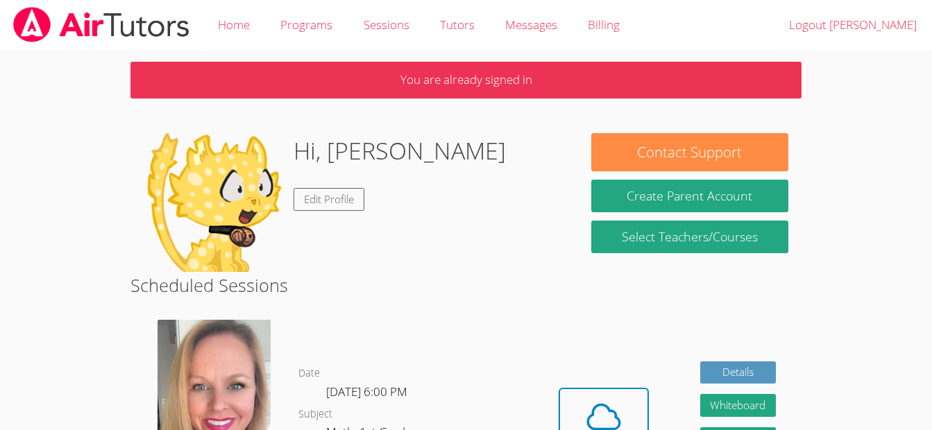 The height and width of the screenshot is (430, 932). What do you see at coordinates (329, 199) in the screenshot?
I see `a: Edit Profile` at bounding box center [329, 199].